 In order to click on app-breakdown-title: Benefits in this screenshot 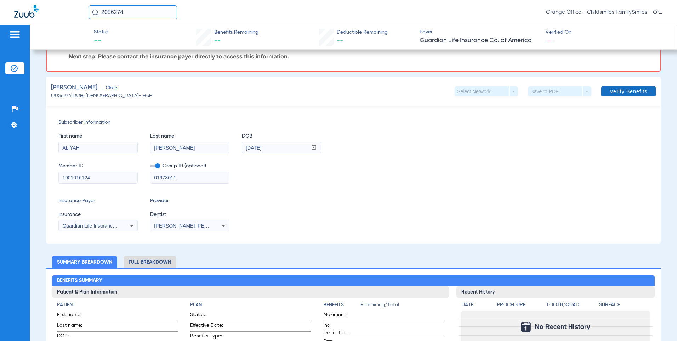, I will do `click(342, 306)`.